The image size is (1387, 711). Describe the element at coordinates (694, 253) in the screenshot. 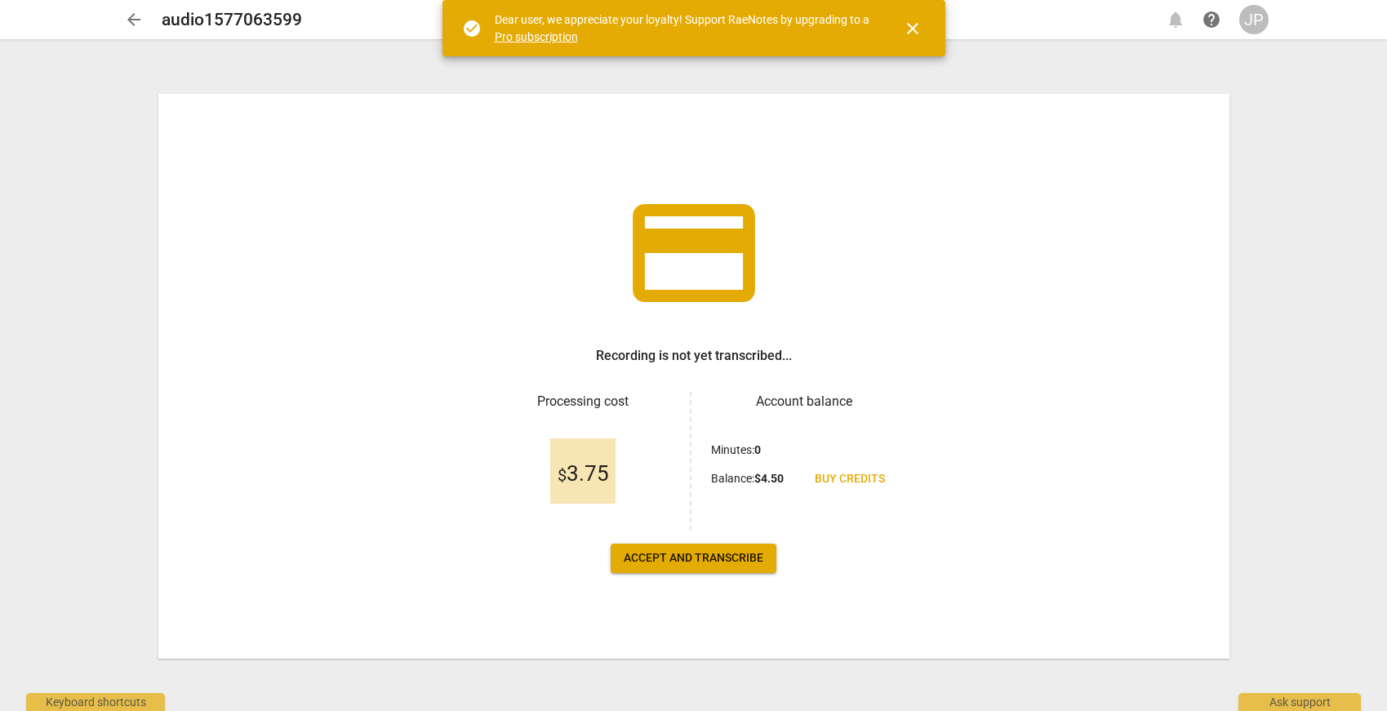

I see `span: credit_card` at that location.